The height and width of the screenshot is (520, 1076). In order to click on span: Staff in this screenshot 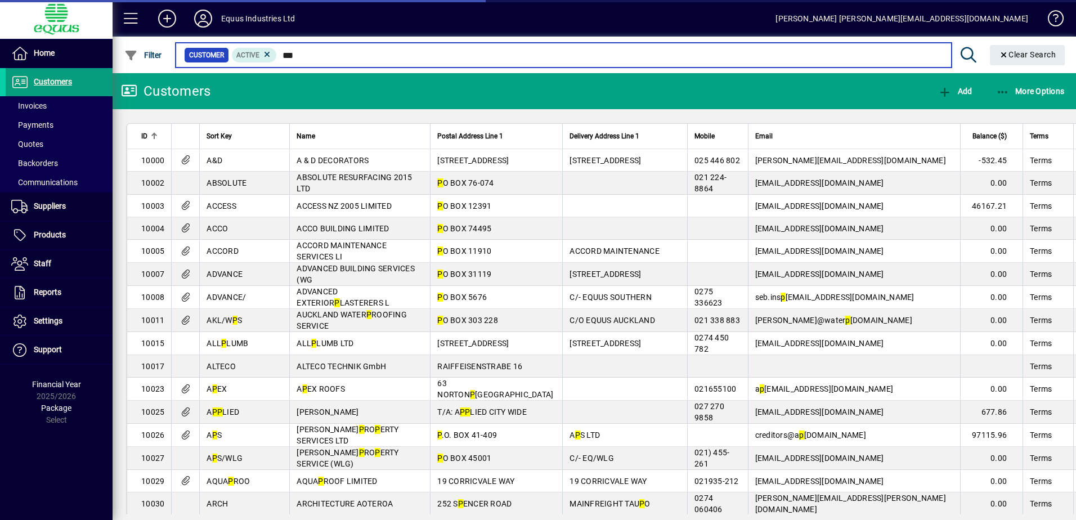, I will do `click(42, 263)`.